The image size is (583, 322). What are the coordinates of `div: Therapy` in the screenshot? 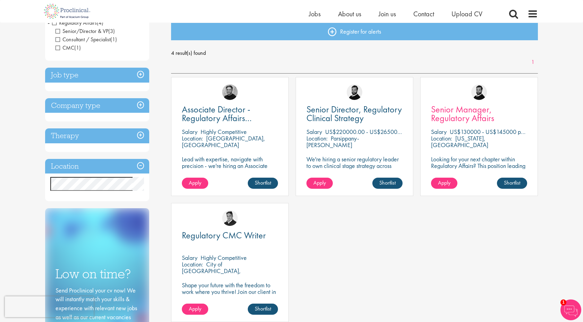 It's located at (97, 136).